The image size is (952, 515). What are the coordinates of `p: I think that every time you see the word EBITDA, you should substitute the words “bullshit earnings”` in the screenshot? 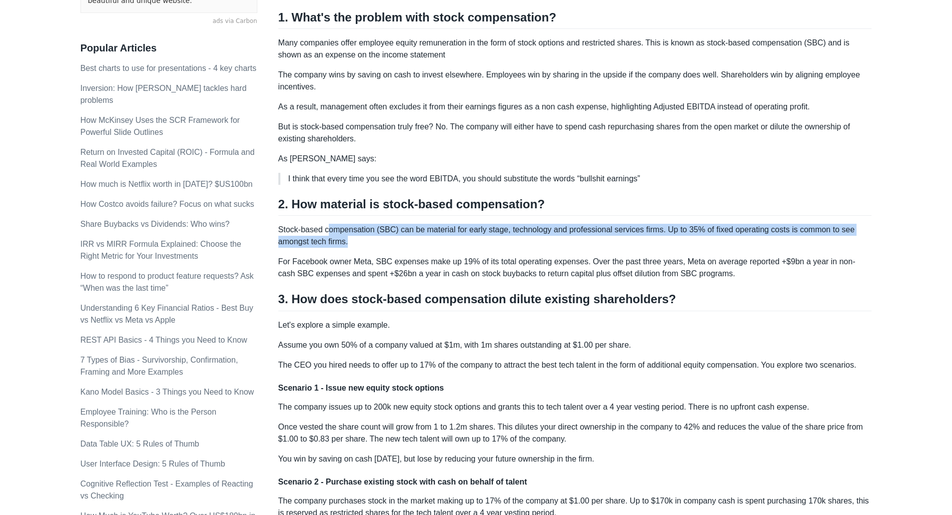 It's located at (576, 179).